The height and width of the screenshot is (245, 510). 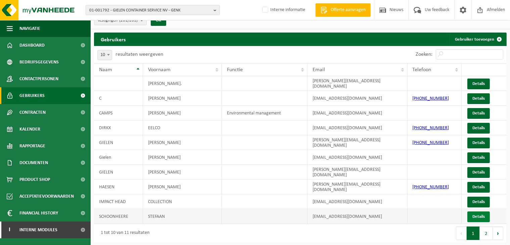 What do you see at coordinates (343, 10) in the screenshot?
I see `a: Offerte aanvragen` at bounding box center [343, 10].